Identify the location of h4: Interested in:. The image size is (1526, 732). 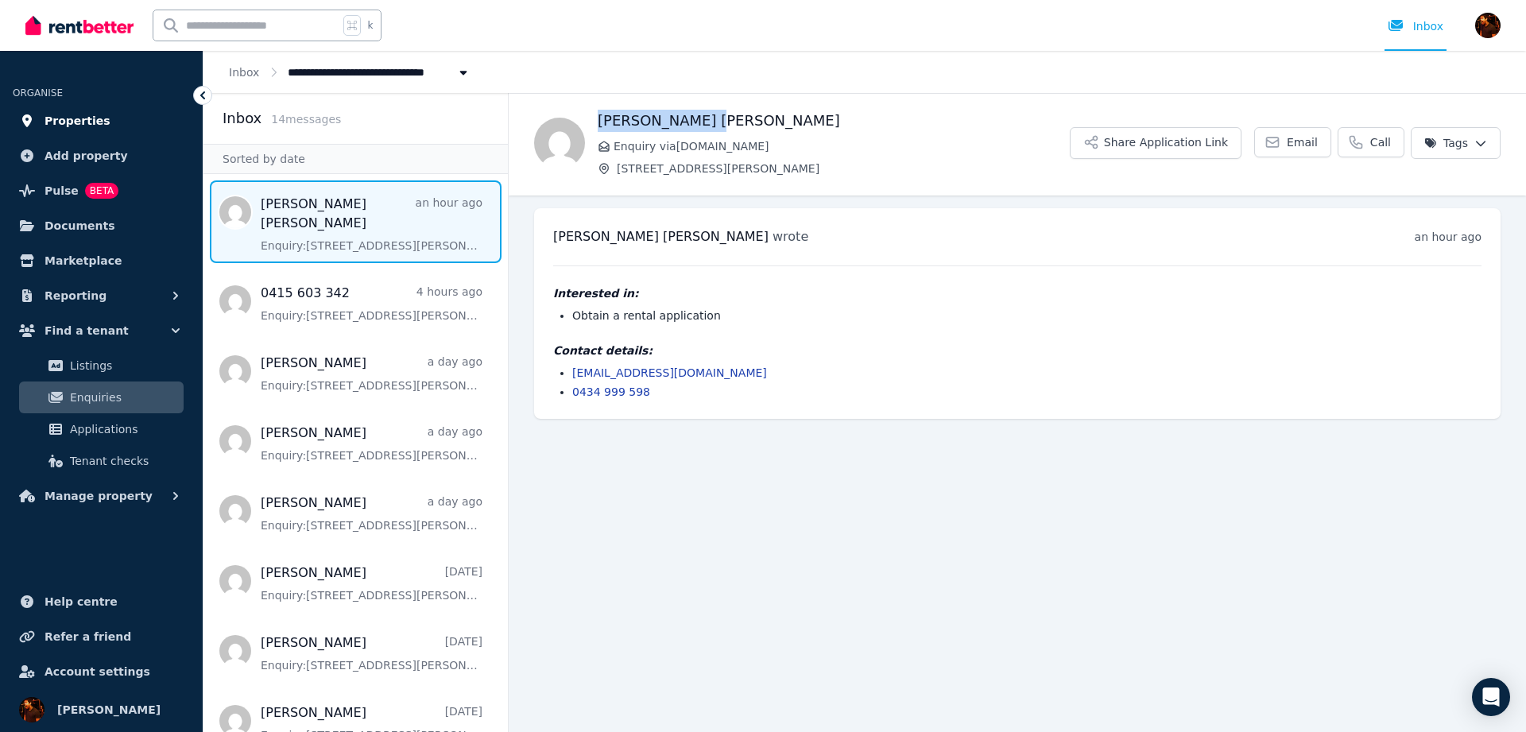
(1017, 293).